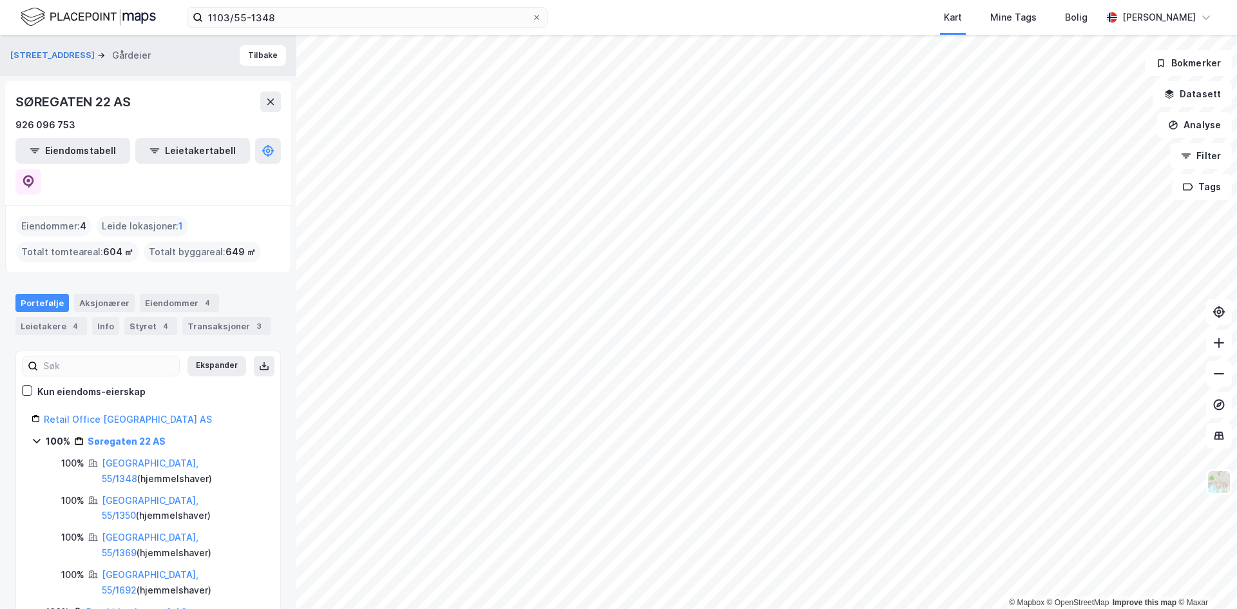  I want to click on button: Bokmerker, so click(1188, 63).